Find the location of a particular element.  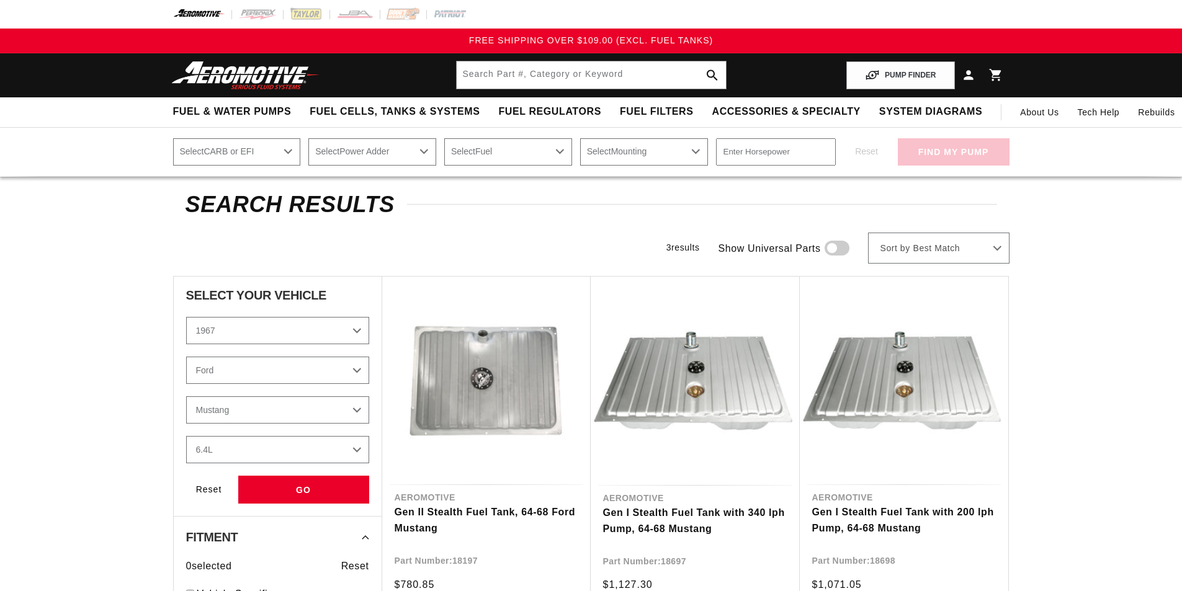

select: Model is located at coordinates (277, 410).